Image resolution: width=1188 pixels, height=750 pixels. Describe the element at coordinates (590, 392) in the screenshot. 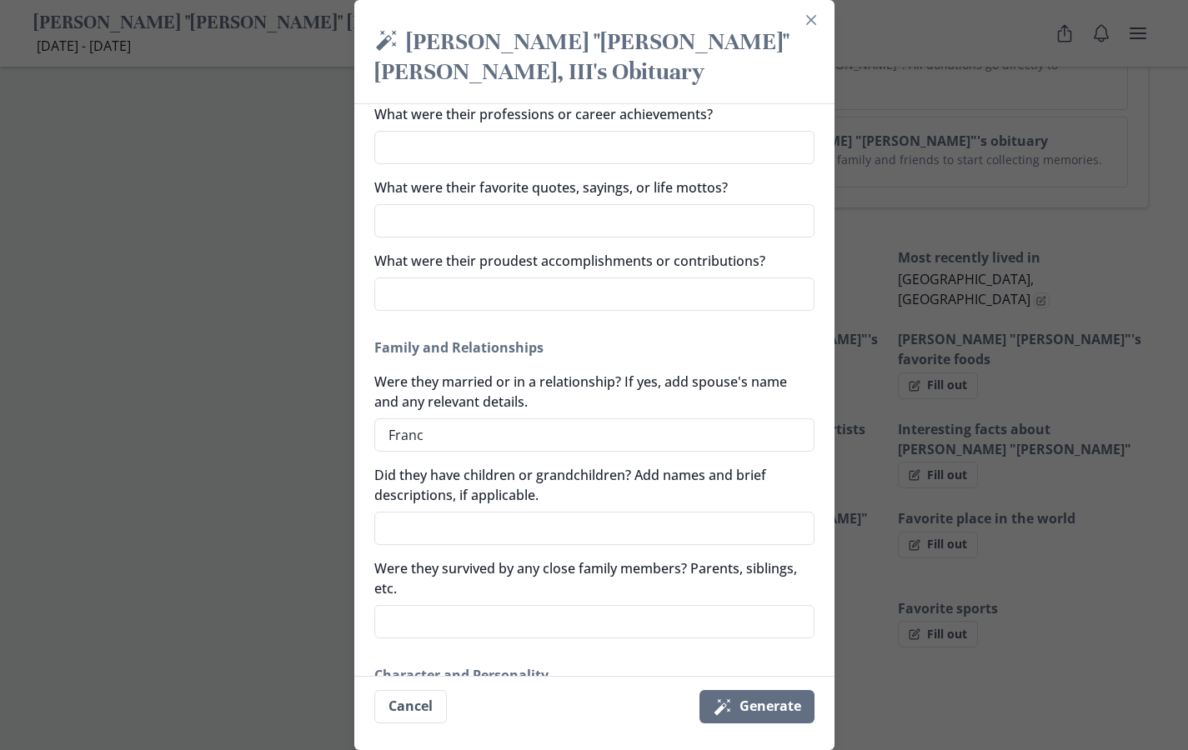

I see `label: Were they married or in a relationship? If yes, add spouse's name and any relevant details.` at that location.